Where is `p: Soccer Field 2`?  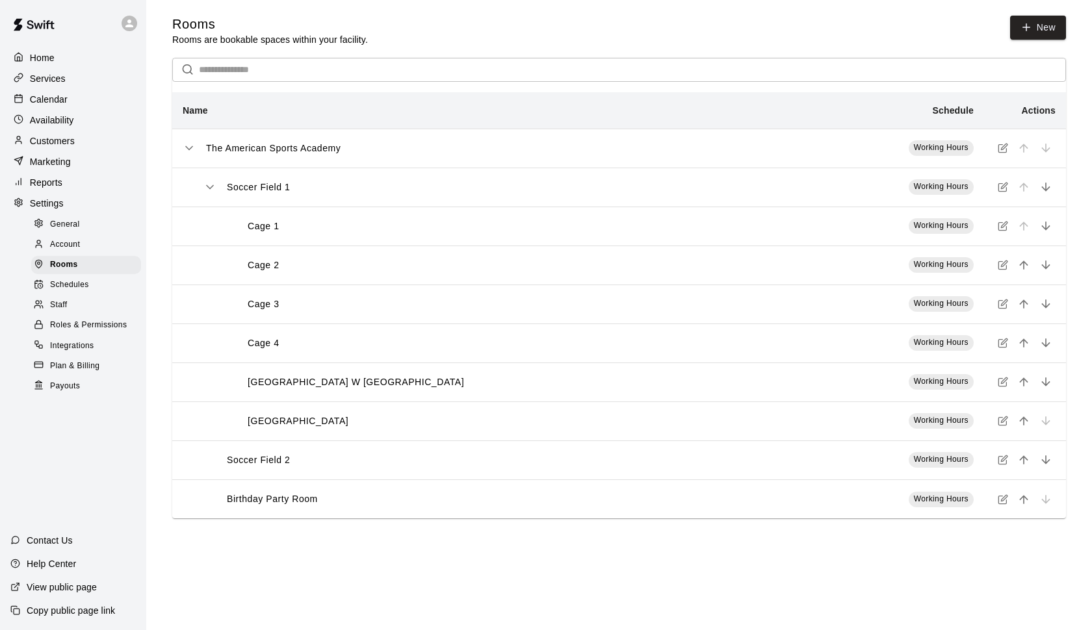
p: Soccer Field 2 is located at coordinates (258, 460).